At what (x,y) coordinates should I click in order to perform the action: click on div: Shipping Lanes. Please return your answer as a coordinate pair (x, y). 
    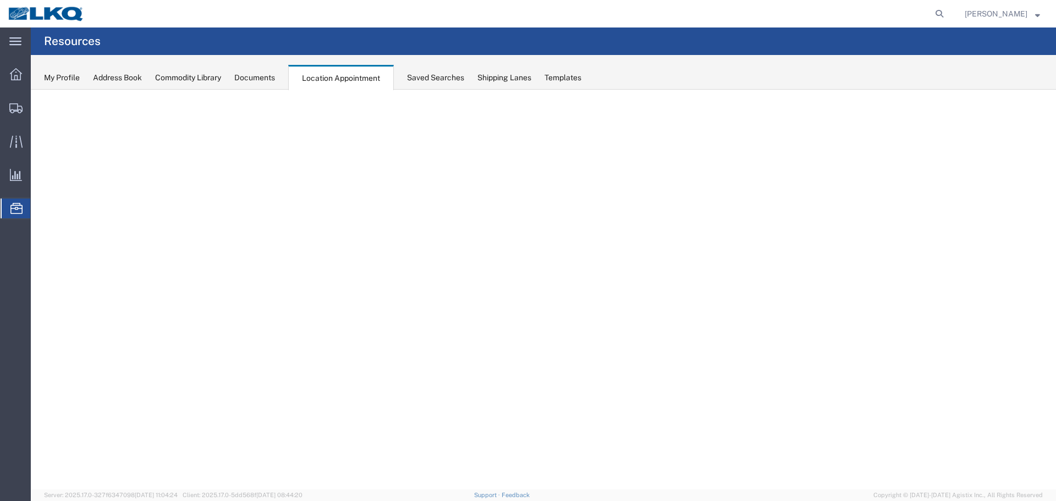
    Looking at the image, I should click on (504, 78).